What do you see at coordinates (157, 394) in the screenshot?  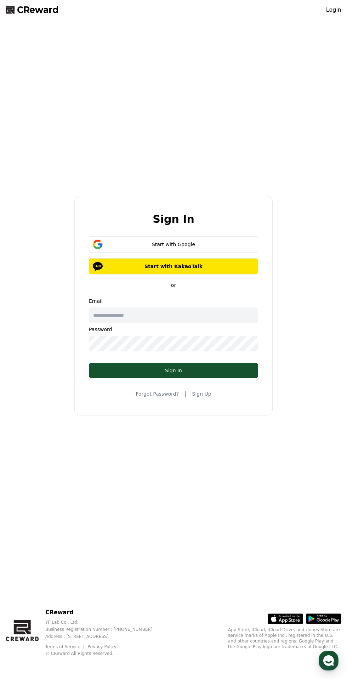 I see `a: Forgot Password?` at bounding box center [157, 394].